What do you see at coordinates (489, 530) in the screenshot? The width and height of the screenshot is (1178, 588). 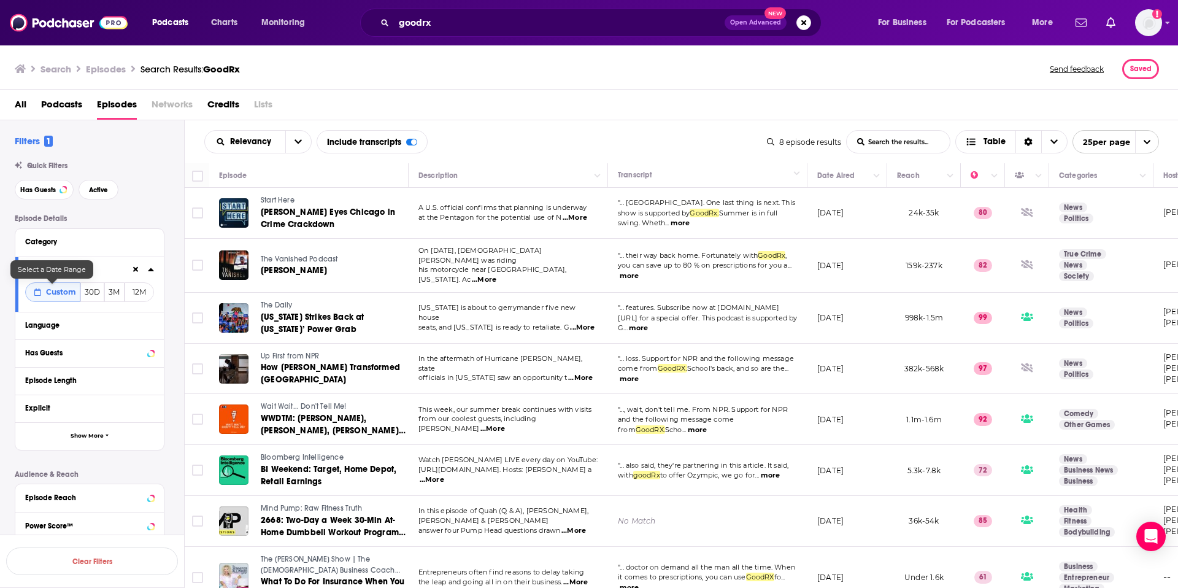 I see `span: answer four Pump Head questions drawn` at bounding box center [489, 530].